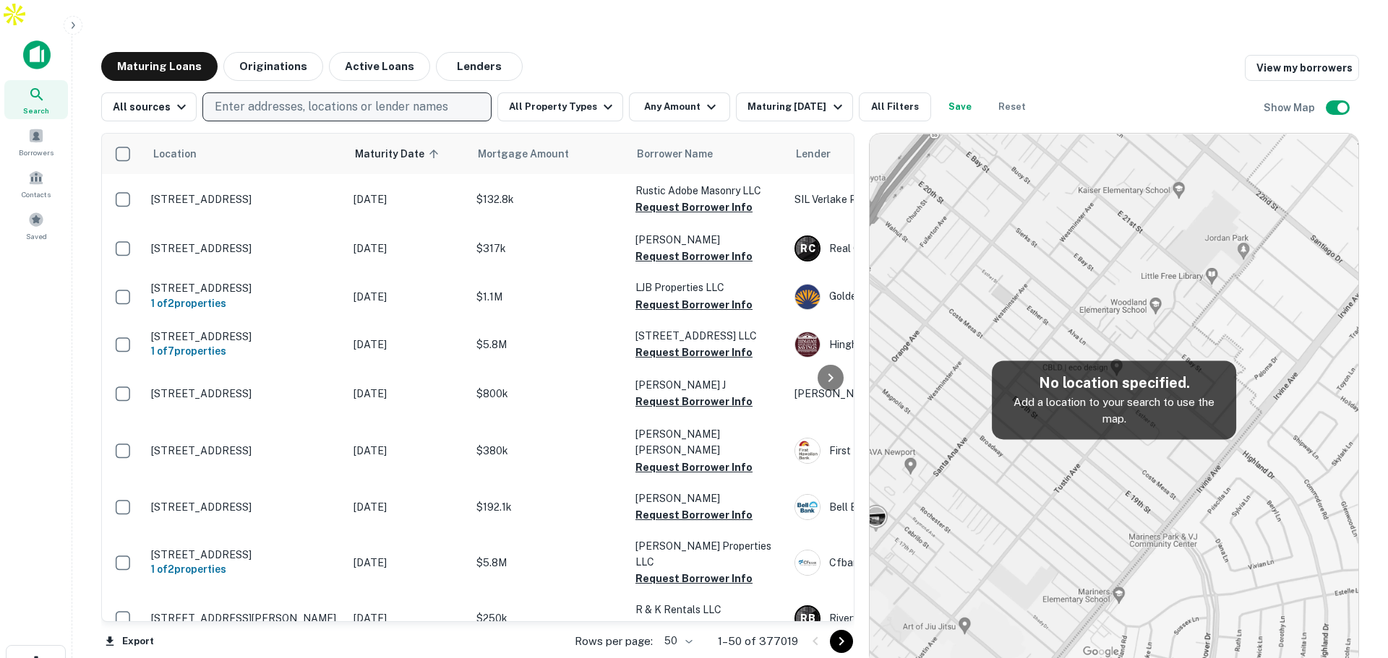 This screenshot has height=658, width=1388. What do you see at coordinates (36, 225) in the screenshot?
I see `div: Saved` at bounding box center [36, 225].